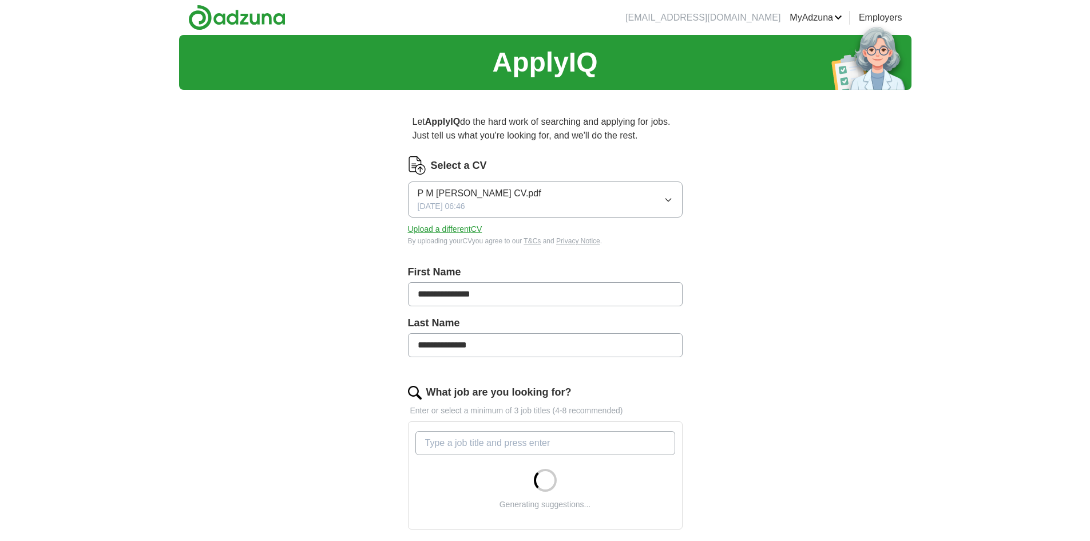 The height and width of the screenshot is (541, 1090). What do you see at coordinates (415, 392) in the screenshot?
I see `img: search.png` at bounding box center [415, 392].